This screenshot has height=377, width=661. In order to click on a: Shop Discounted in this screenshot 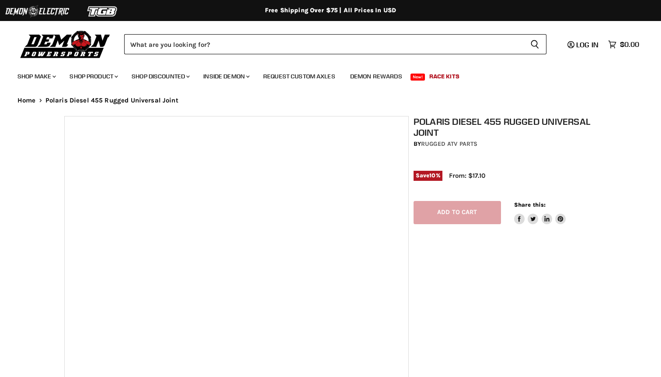, I will do `click(160, 76)`.